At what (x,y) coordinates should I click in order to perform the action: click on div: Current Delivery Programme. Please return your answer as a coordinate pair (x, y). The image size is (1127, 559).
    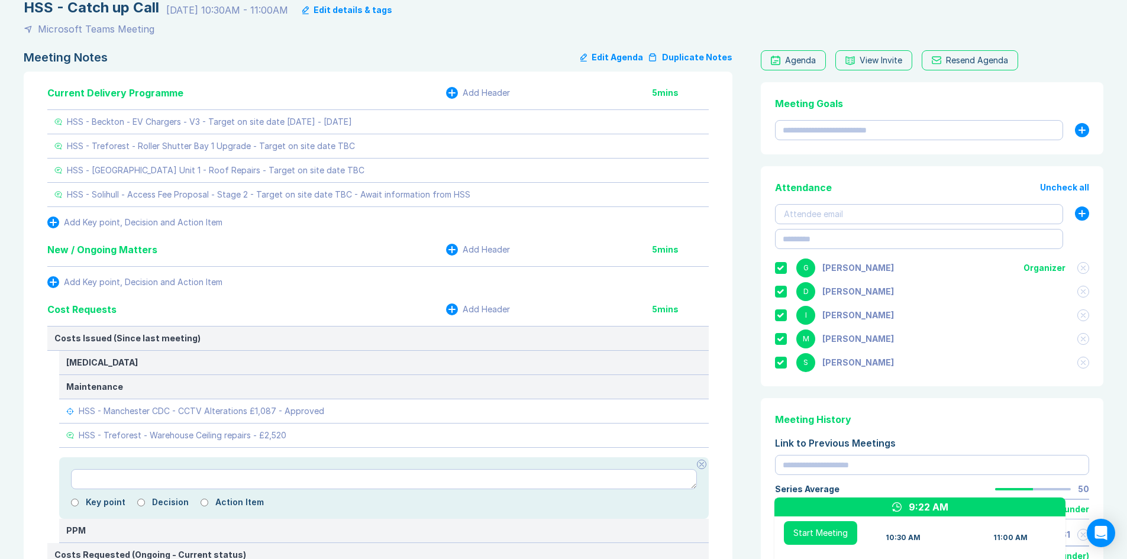
    Looking at the image, I should click on (115, 93).